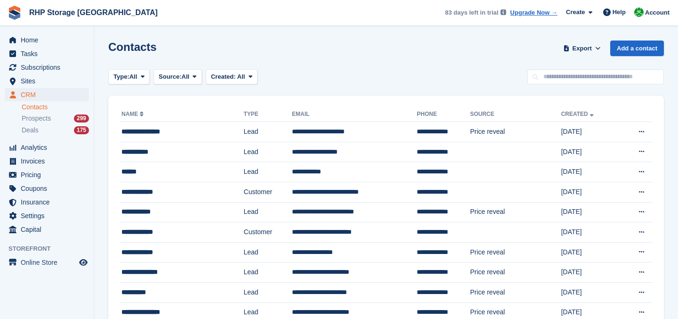 This screenshot has height=319, width=678. What do you see at coordinates (49, 202) in the screenshot?
I see `span: Insurance` at bounding box center [49, 202].